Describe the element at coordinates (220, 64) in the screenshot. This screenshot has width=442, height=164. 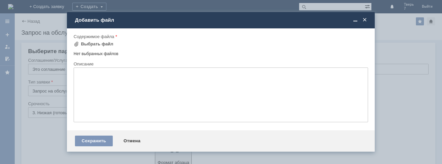
I see `div: Описание` at that location.